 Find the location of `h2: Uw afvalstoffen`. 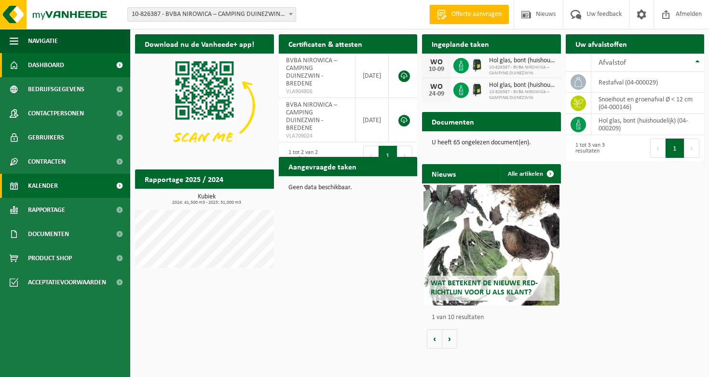

h2: Uw afvalstoffen is located at coordinates (601, 43).